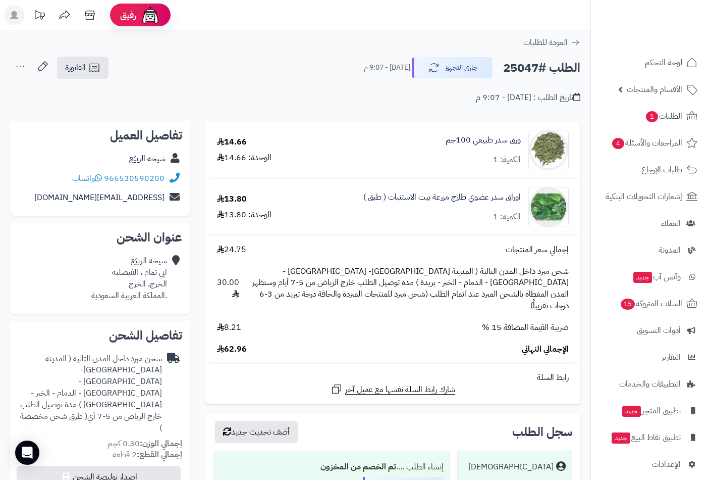 This screenshot has height=480, width=709. Describe the element at coordinates (91, 422) in the screenshot. I see `span: ( طرق شحن مخصصة )` at that location.